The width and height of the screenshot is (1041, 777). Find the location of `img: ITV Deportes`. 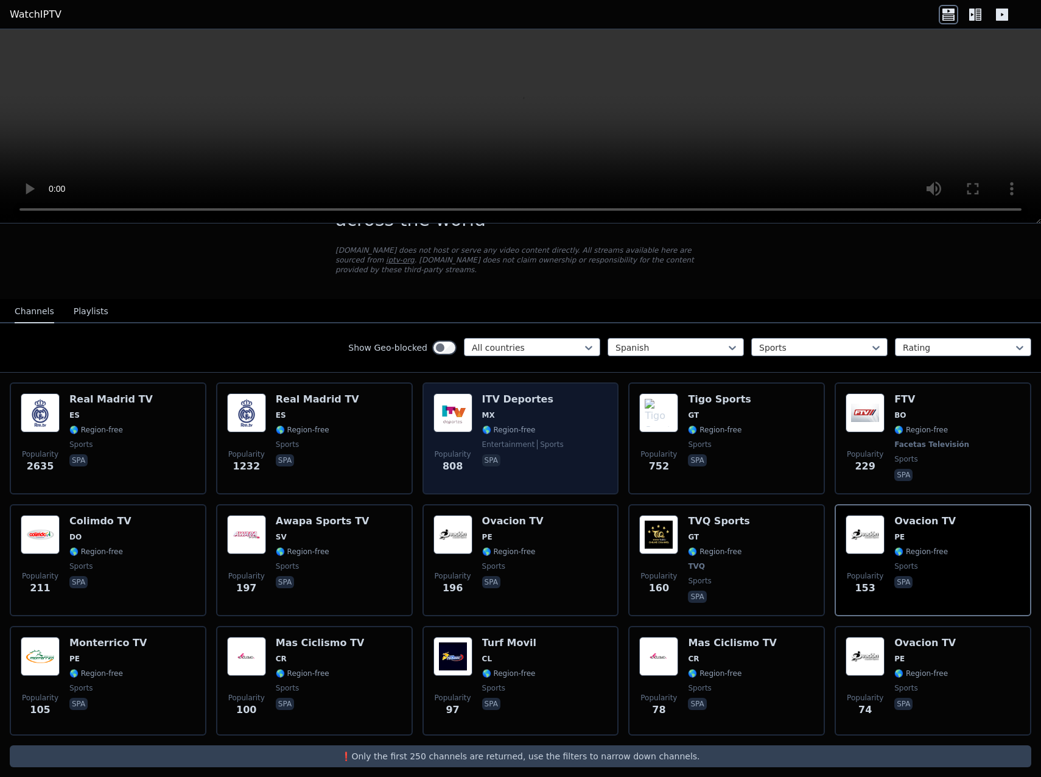

img: ITV Deportes is located at coordinates (453, 413).